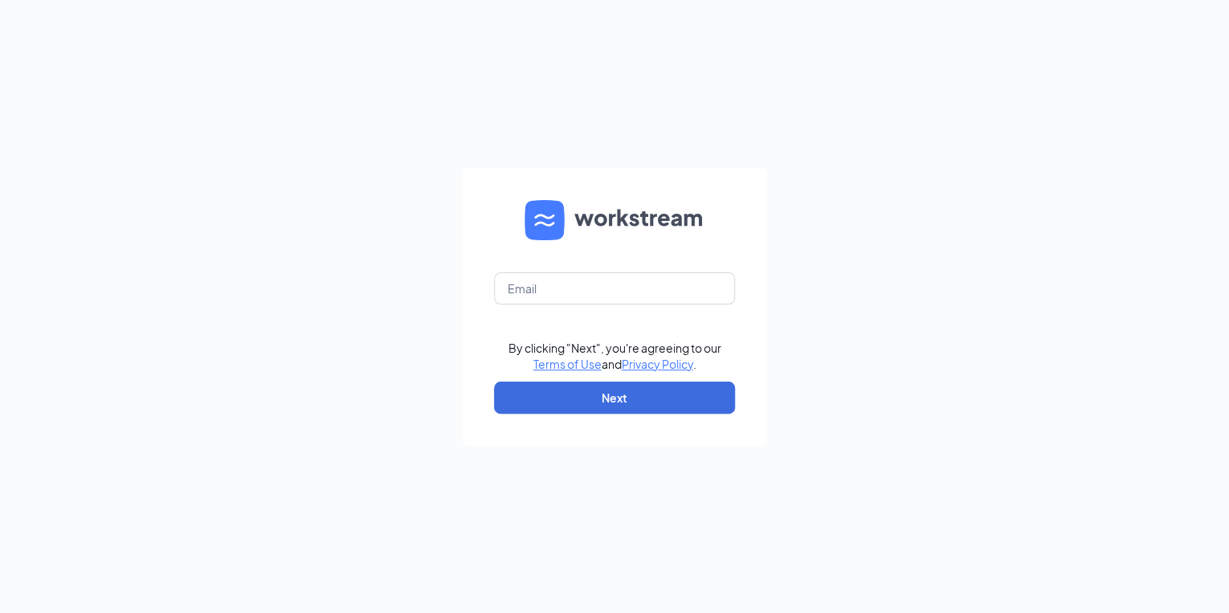  Describe the element at coordinates (615, 398) in the screenshot. I see `button: Next` at that location.